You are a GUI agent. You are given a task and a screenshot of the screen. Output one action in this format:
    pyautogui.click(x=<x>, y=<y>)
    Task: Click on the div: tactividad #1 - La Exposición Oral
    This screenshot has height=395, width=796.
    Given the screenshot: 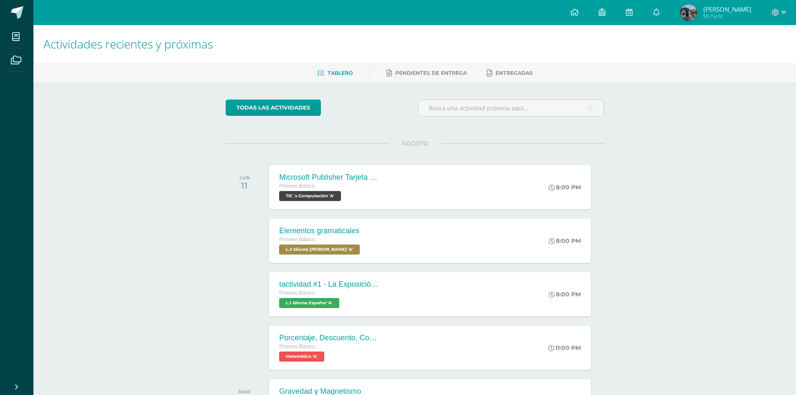 What is the action you would take?
    pyautogui.click(x=329, y=284)
    